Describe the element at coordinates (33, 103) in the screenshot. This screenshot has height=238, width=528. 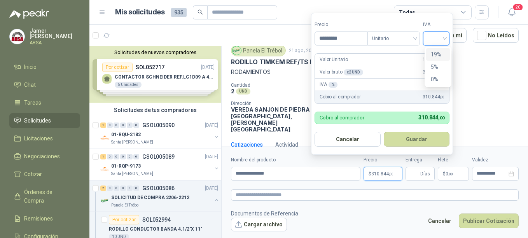
I see `span: Tareas` at that location.